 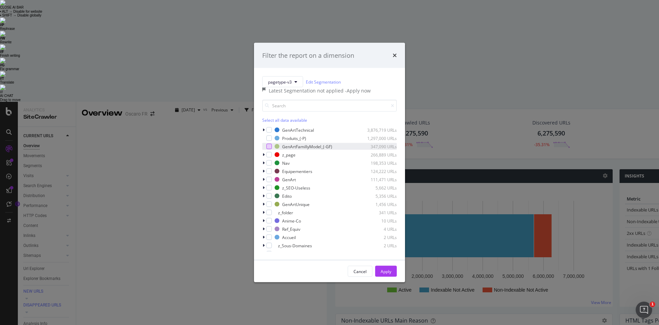 What do you see at coordinates (380, 146) in the screenshot?
I see `div: 347,090 URLs` at bounding box center [380, 146].